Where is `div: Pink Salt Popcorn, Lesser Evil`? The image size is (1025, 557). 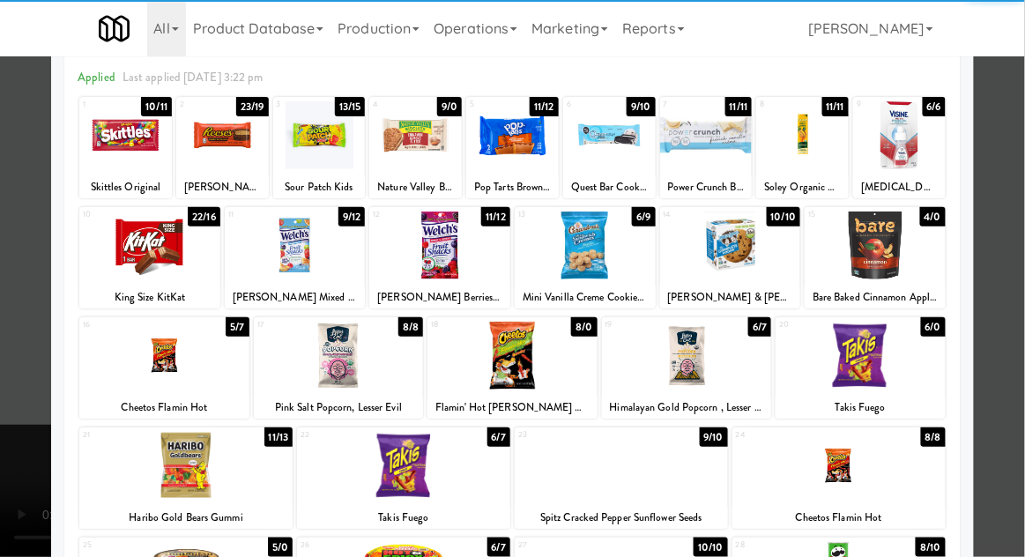 div: Pink Salt Popcorn, Lesser Evil is located at coordinates (338, 407).